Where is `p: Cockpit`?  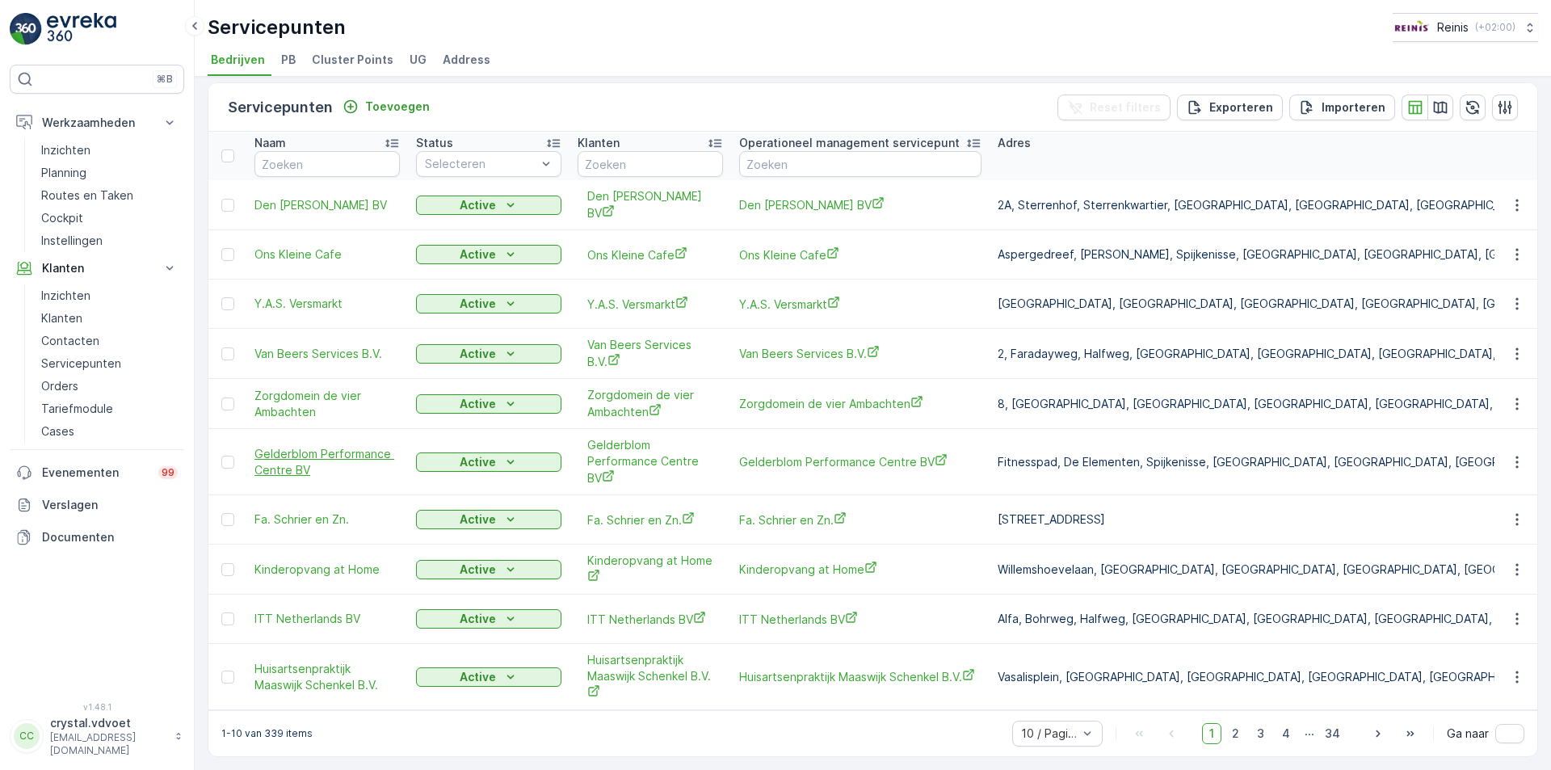 p: Cockpit is located at coordinates (62, 218).